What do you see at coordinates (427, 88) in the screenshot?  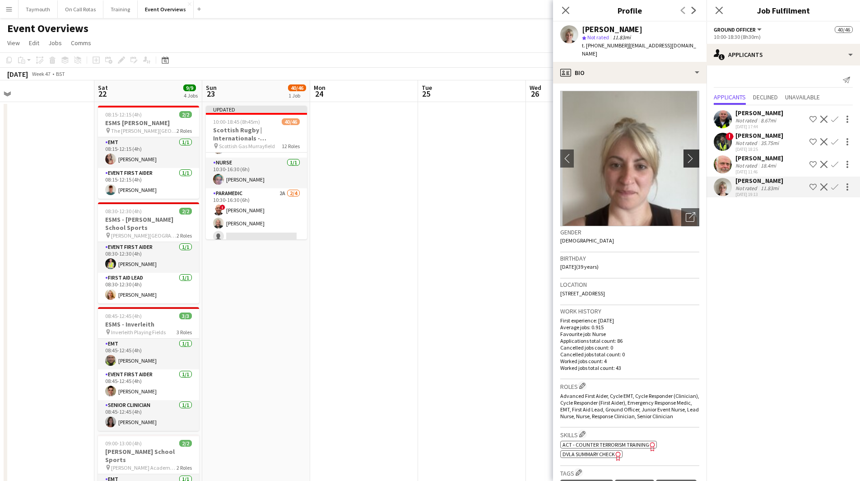 I see `span: Tue` at bounding box center [427, 88].